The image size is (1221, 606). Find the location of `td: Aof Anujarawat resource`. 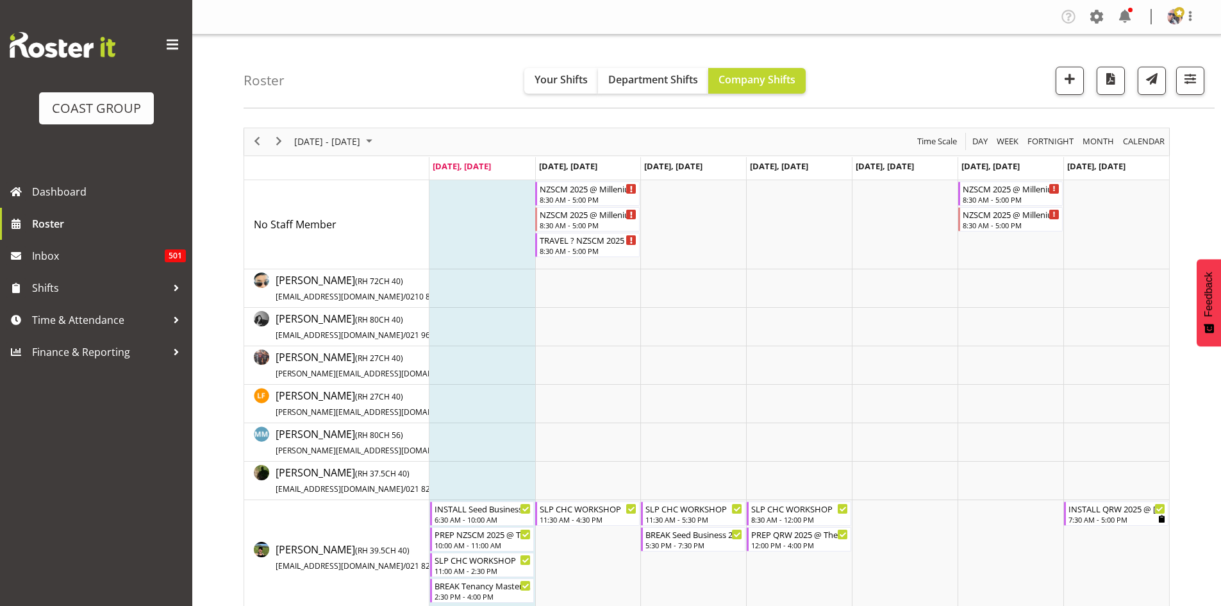

td: Aof Anujarawat resource is located at coordinates (337, 288).